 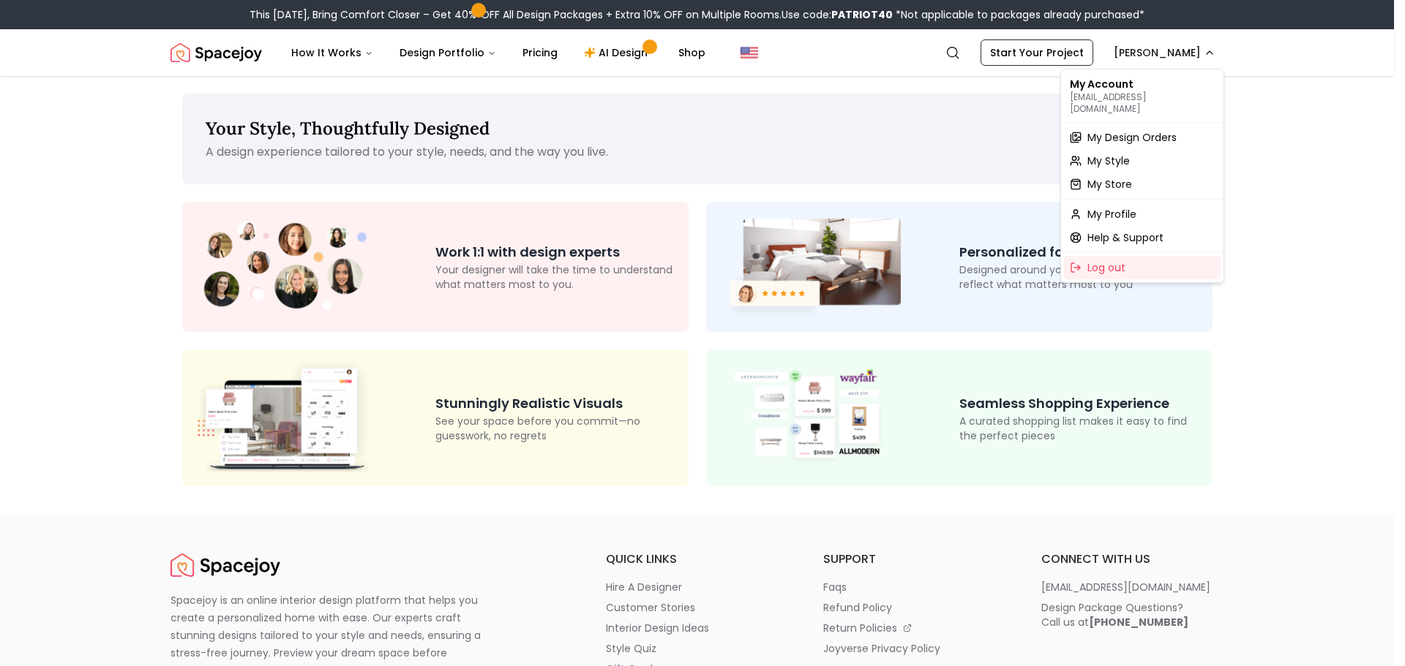 What do you see at coordinates (1142, 184) in the screenshot?
I see `a: My Store` at bounding box center [1142, 184].